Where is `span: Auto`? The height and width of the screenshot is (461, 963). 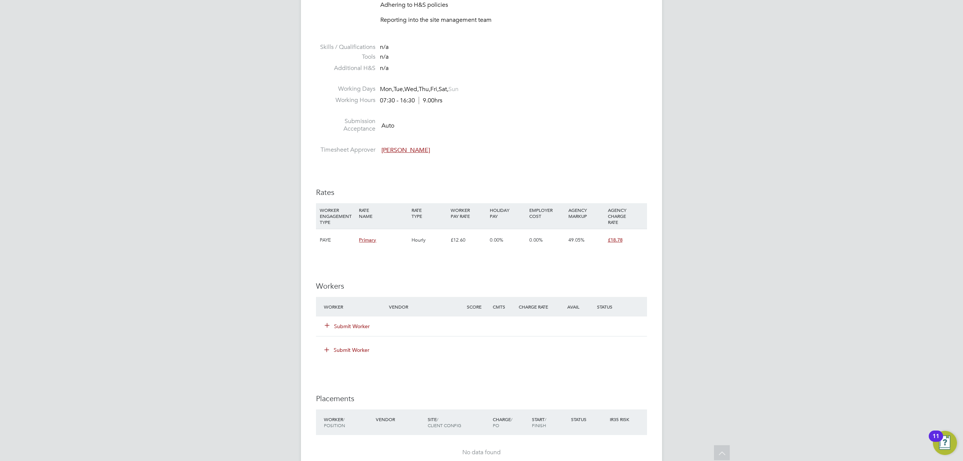
span: Auto is located at coordinates (388, 125).